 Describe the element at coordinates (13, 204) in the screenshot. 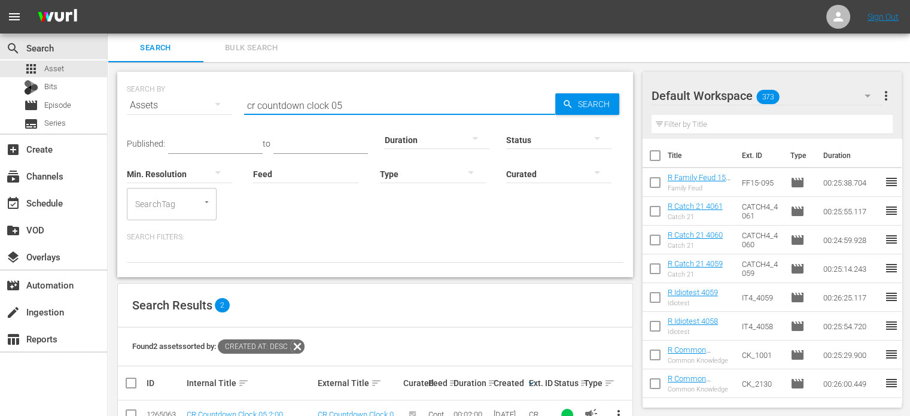

I see `span: Schedule` at that location.